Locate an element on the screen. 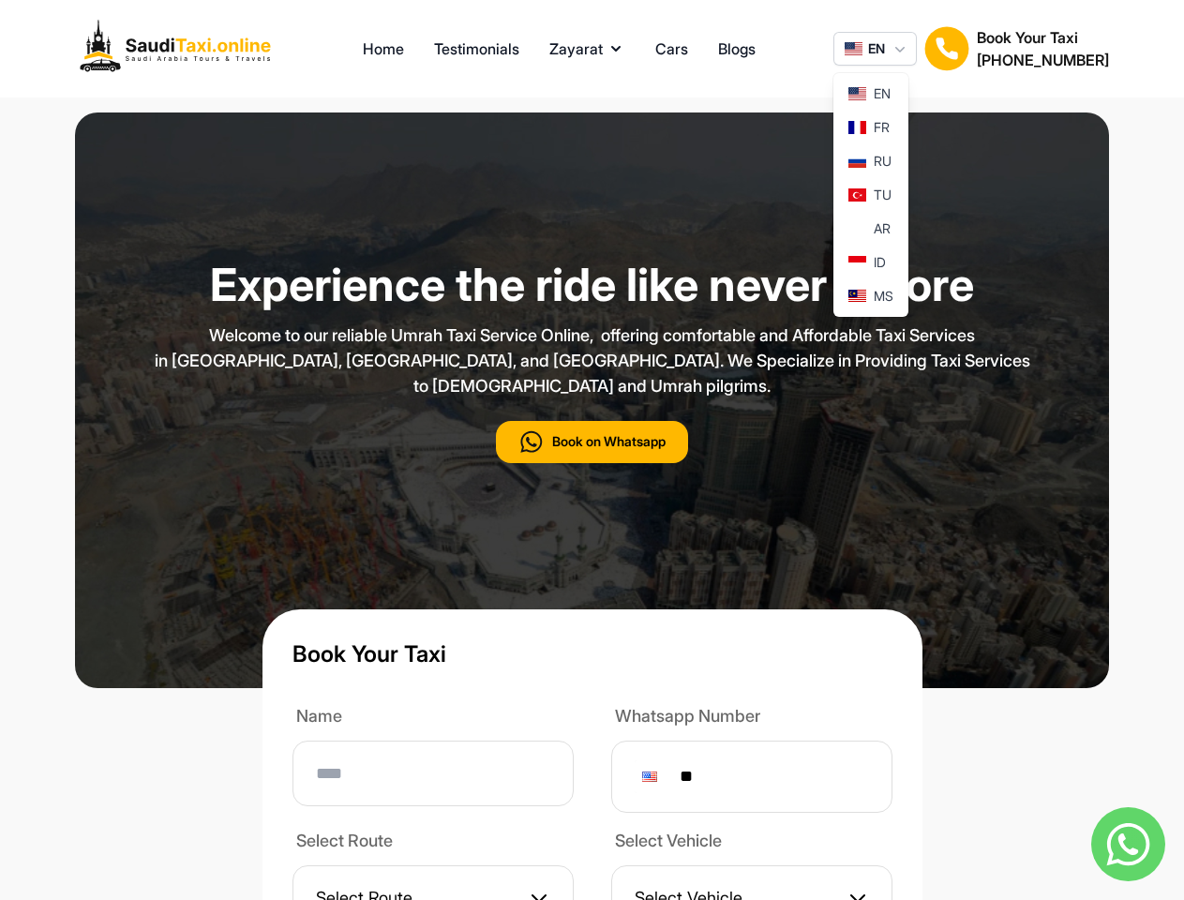  button: Zayarat is located at coordinates (587, 49).